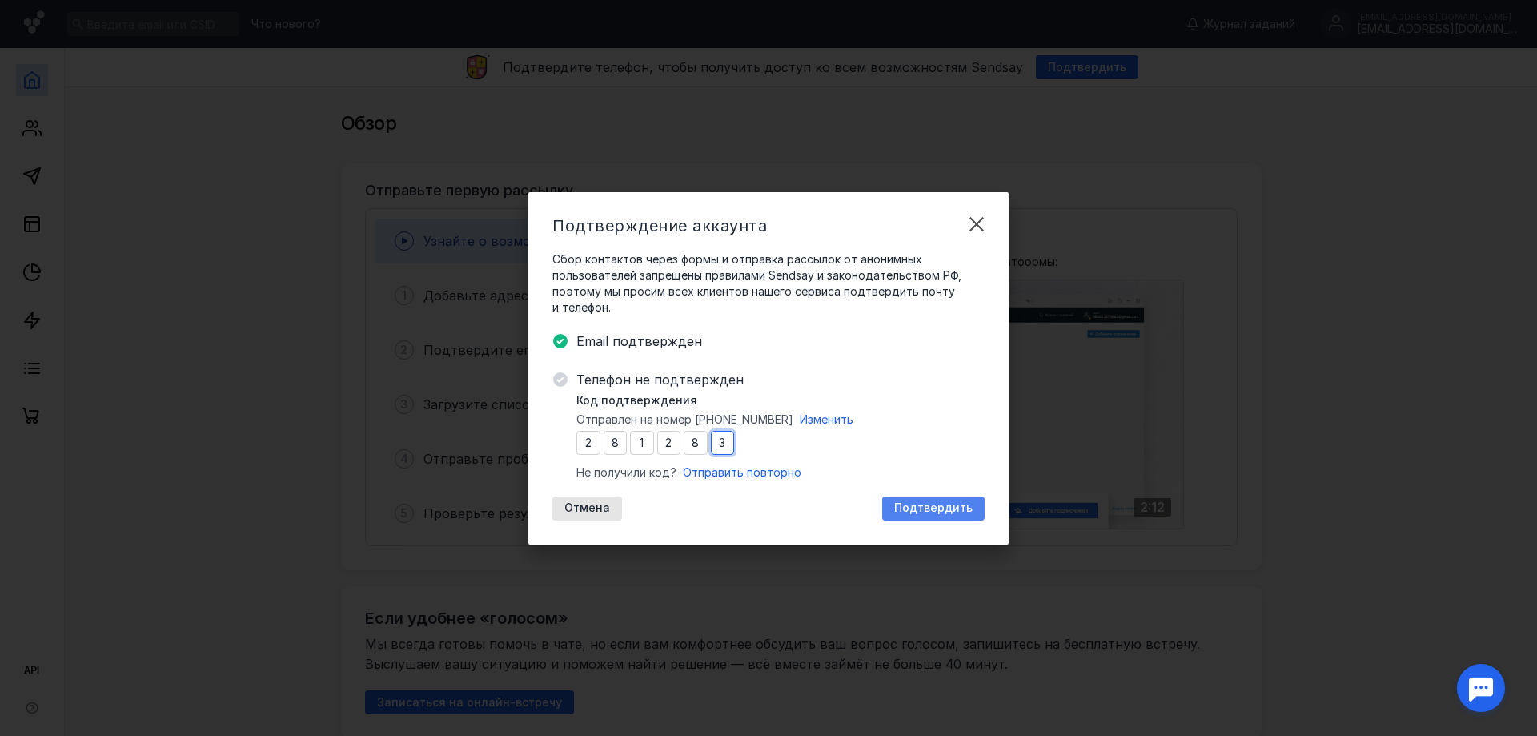  What do you see at coordinates (826, 419) in the screenshot?
I see `span: Изменить` at bounding box center [826, 419].